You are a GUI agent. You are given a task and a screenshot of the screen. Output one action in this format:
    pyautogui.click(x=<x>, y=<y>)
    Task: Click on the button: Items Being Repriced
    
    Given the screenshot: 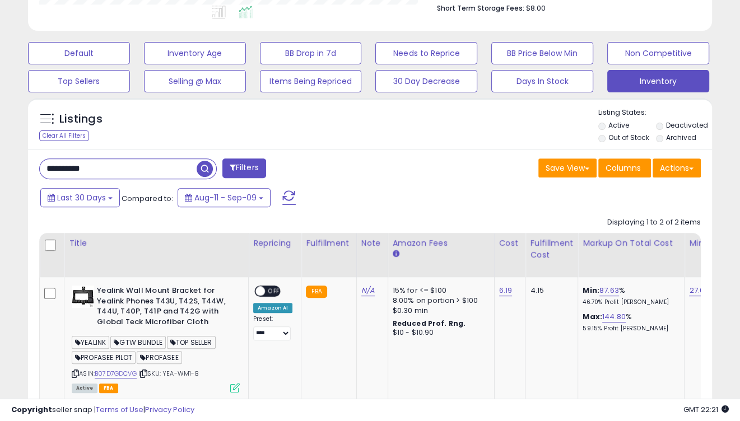 What is the action you would take?
    pyautogui.click(x=311, y=81)
    